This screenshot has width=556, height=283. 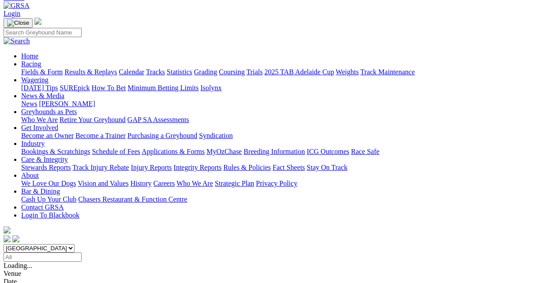 What do you see at coordinates (287, 88) in the screenshot?
I see `div: Wagering` at bounding box center [287, 88].